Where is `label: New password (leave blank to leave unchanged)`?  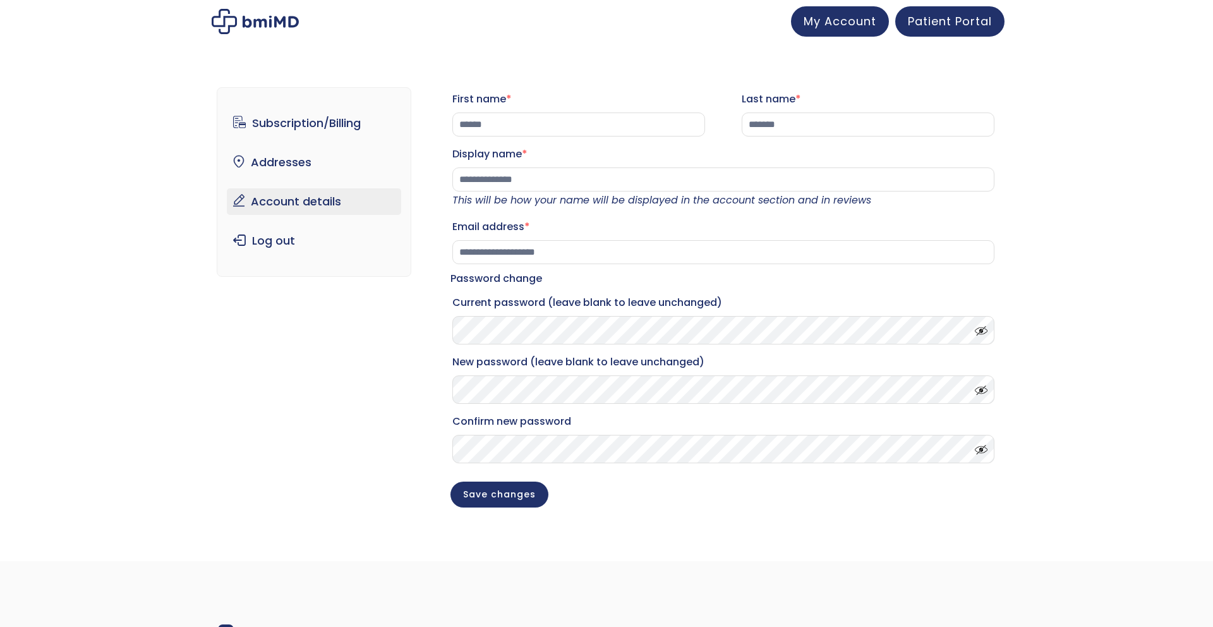
label: New password (leave blank to leave unchanged) is located at coordinates (723, 362).